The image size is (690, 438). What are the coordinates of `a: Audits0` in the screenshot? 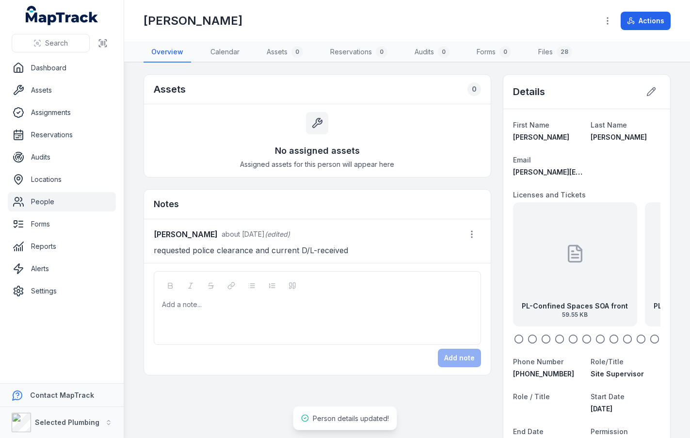 It's located at (432, 52).